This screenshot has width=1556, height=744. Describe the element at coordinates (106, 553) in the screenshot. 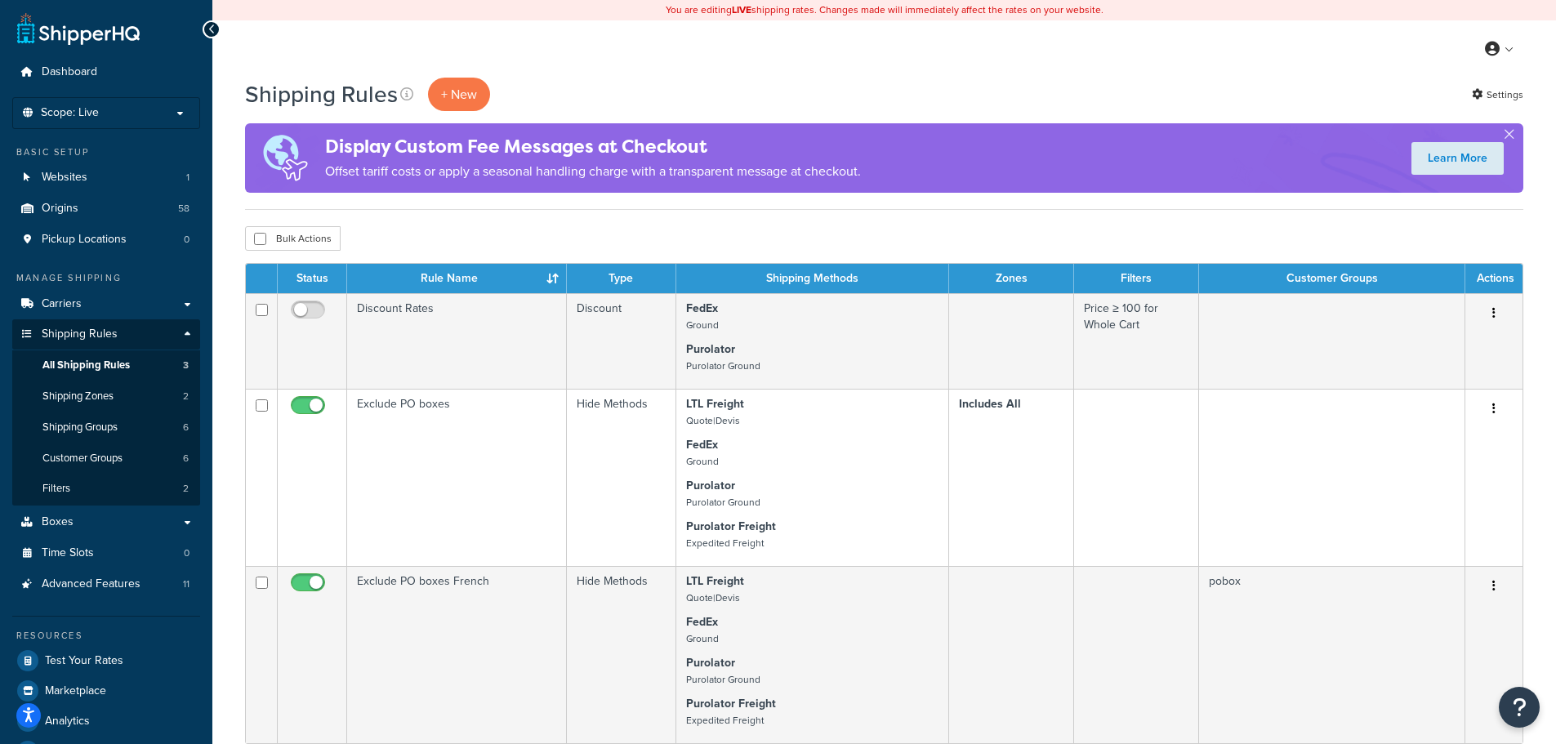

I see `a: Time Slots 0` at that location.